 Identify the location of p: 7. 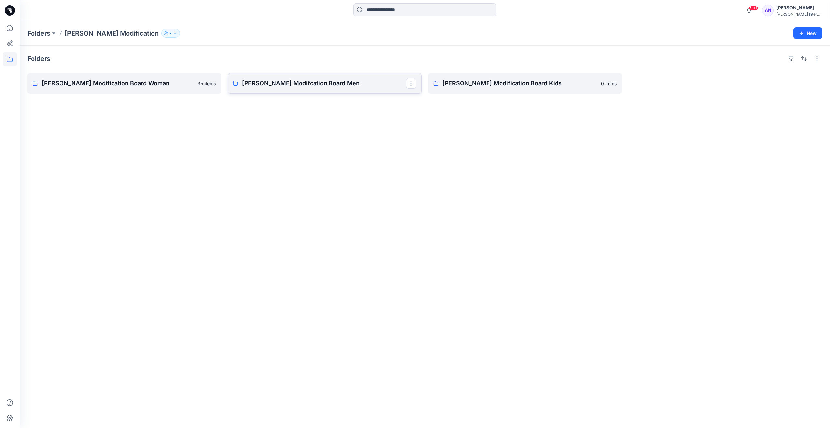
(171, 33).